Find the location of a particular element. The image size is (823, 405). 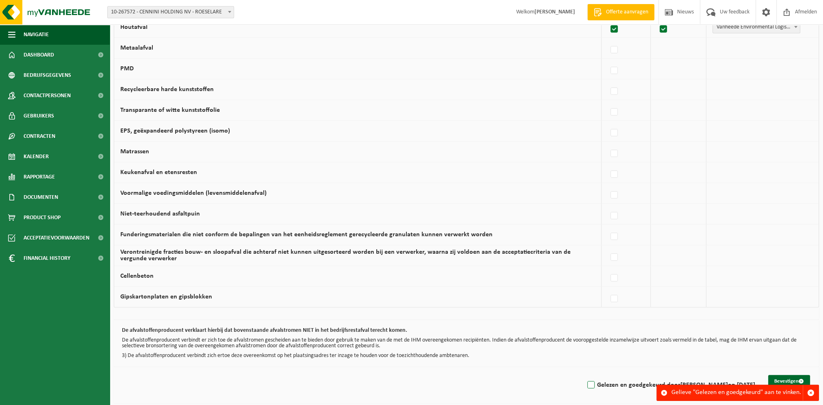

label: Verontreinigde fracties bouw- en sloopafval die achteraf niet kunnen uitgesorteerd worden bij een... is located at coordinates (345, 255).